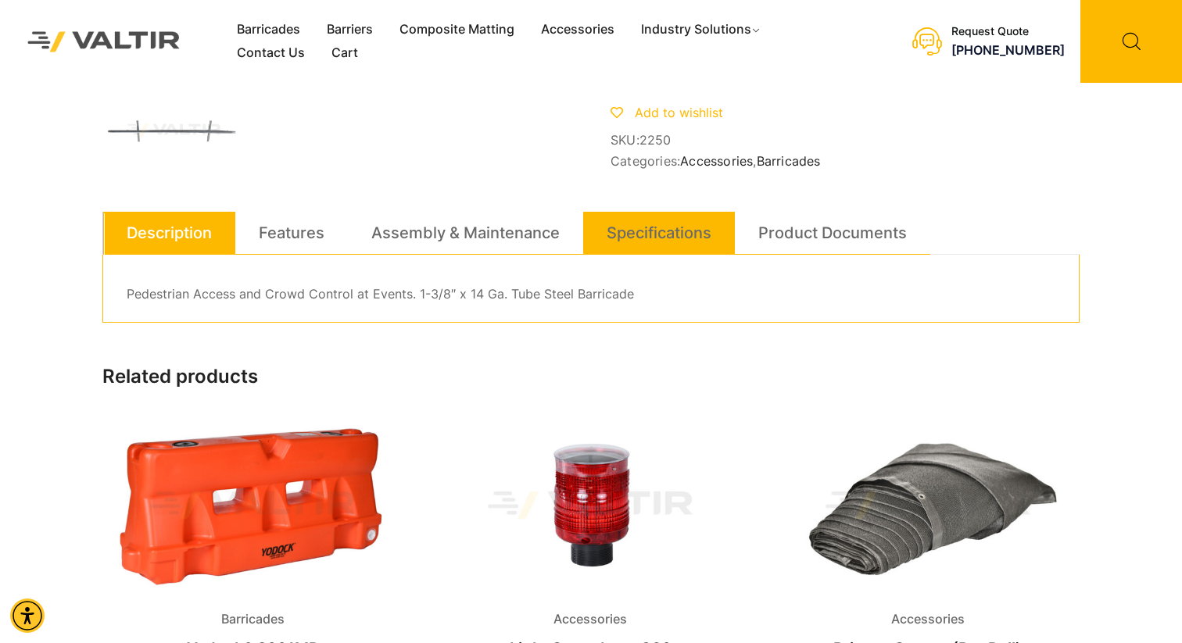 The height and width of the screenshot is (643, 1182). Describe the element at coordinates (1008, 31) in the screenshot. I see `div: Request Quote` at that location.